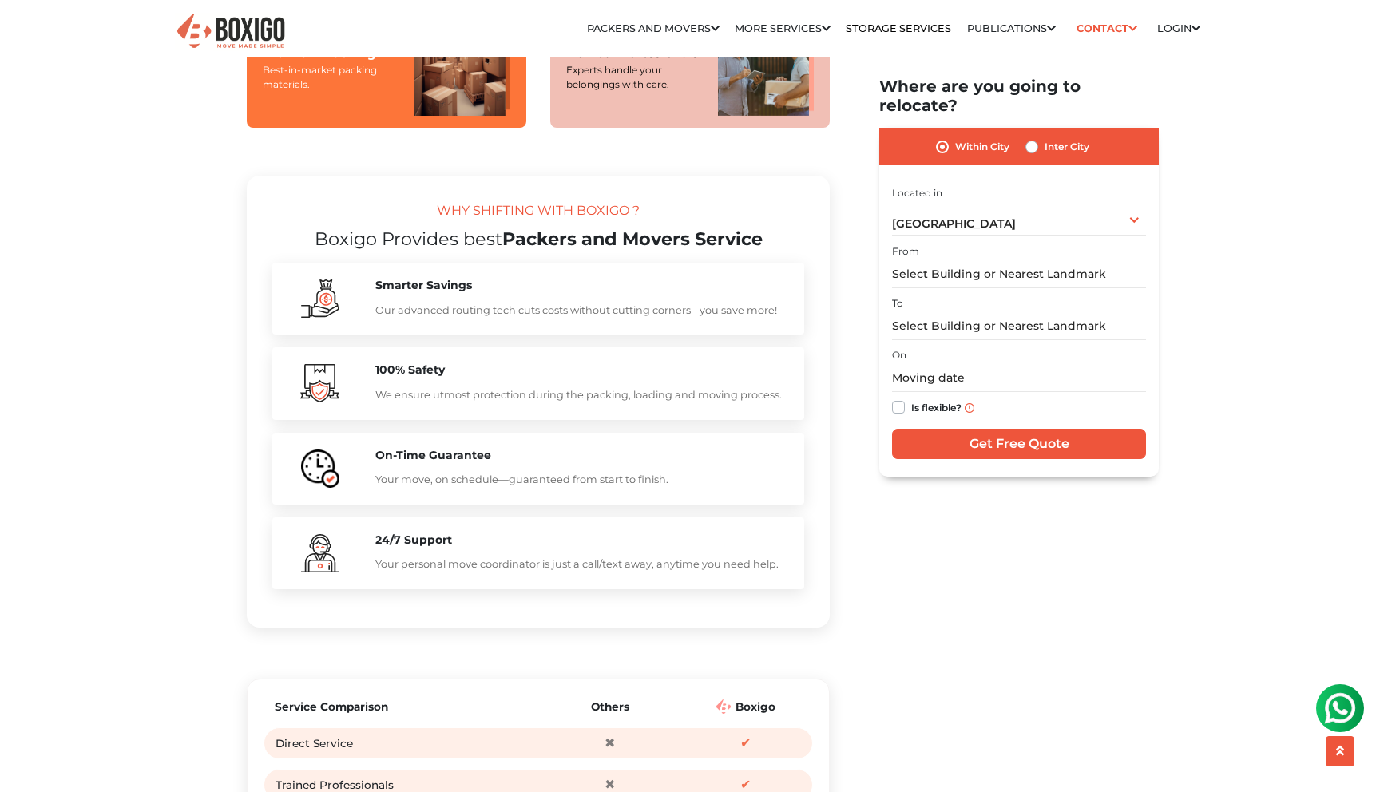  What do you see at coordinates (634, 77) in the screenshot?
I see `div: Experts handle your belongings with care.` at bounding box center [634, 77].